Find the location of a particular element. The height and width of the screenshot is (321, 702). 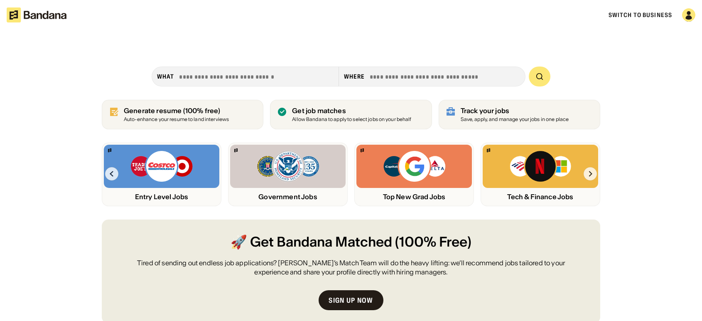

div: Allow Bandana to apply to select jobs on your behalf is located at coordinates (351, 119).